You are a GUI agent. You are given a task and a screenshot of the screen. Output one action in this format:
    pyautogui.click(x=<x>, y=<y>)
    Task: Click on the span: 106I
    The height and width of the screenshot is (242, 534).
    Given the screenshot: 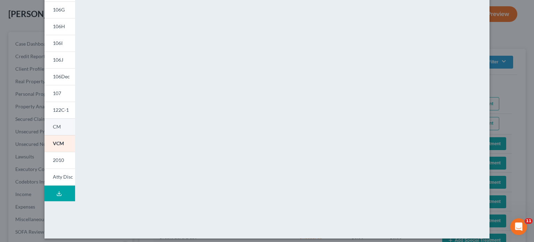 What is the action you would take?
    pyautogui.click(x=58, y=43)
    